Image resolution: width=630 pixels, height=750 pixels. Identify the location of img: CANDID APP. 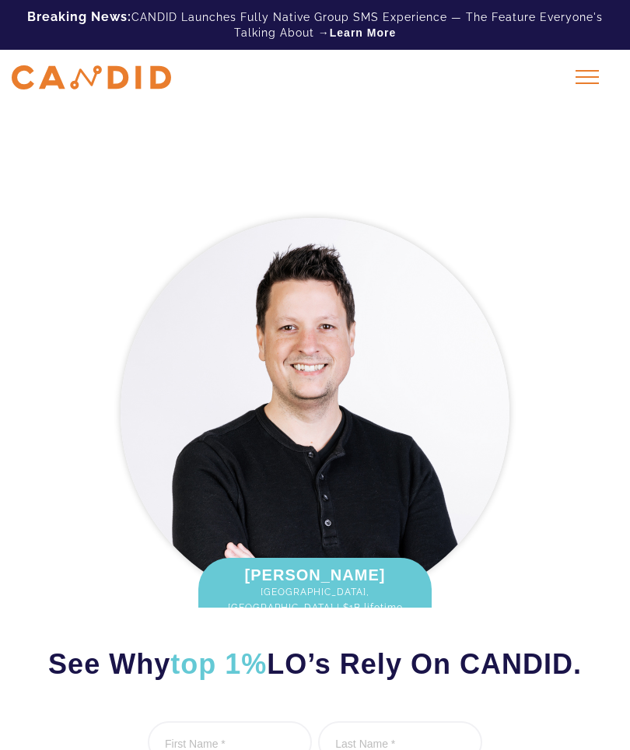
(91, 77).